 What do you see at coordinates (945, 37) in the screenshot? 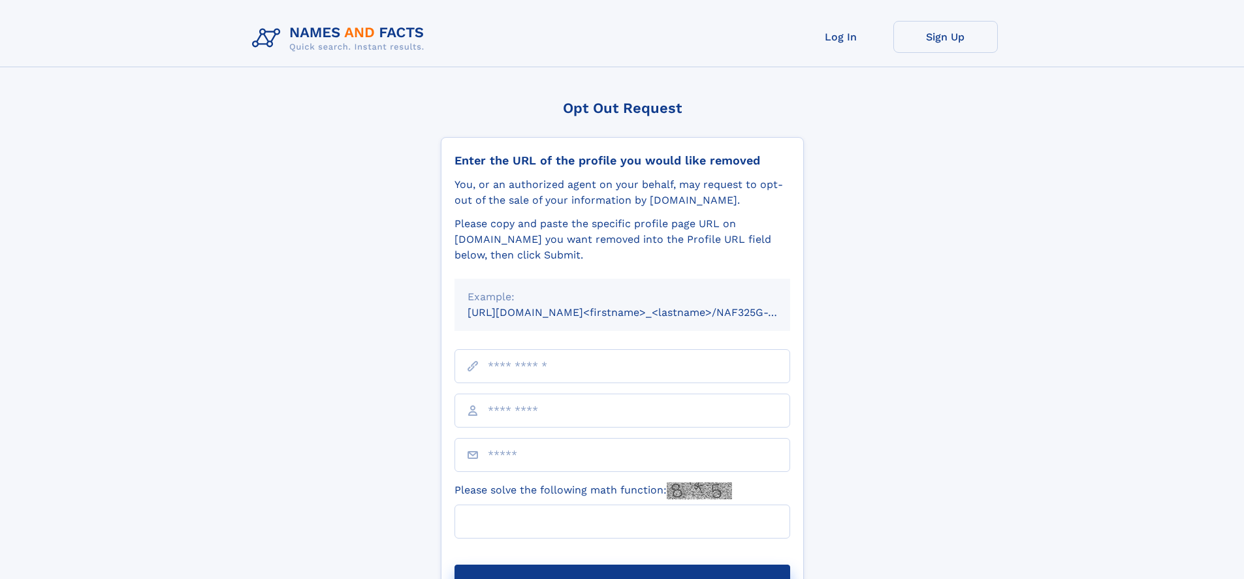
I see `a: Sign Up` at bounding box center [945, 37].